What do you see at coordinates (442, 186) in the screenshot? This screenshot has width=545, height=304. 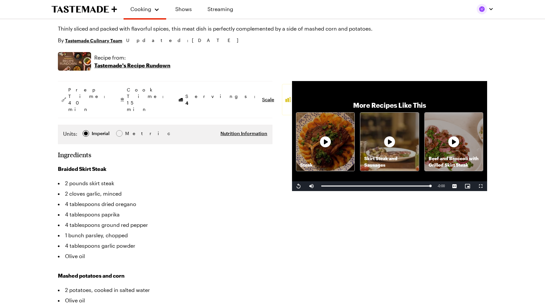 I see `span: 0:00` at bounding box center [442, 186].